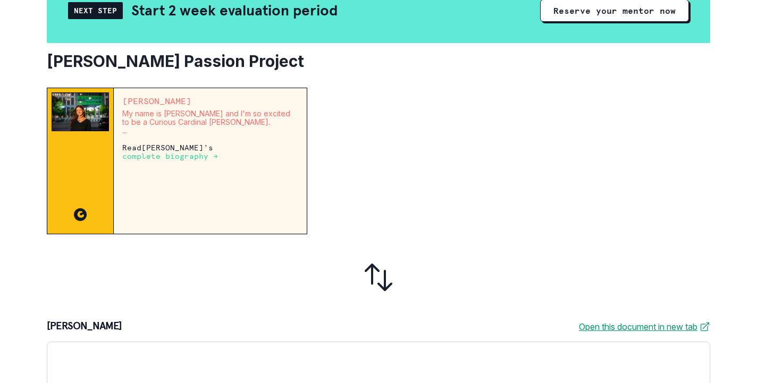  I want to click on p: complete biography →, so click(170, 156).